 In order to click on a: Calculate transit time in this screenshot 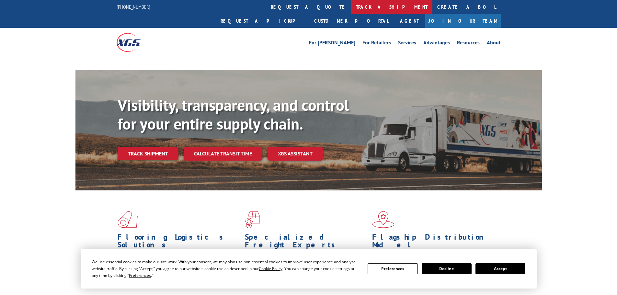, I will do `click(223, 153)`.